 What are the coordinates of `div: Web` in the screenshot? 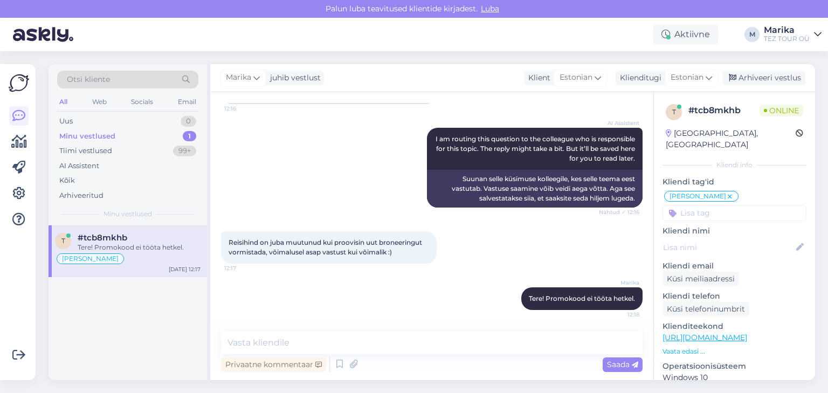 It's located at (99, 102).